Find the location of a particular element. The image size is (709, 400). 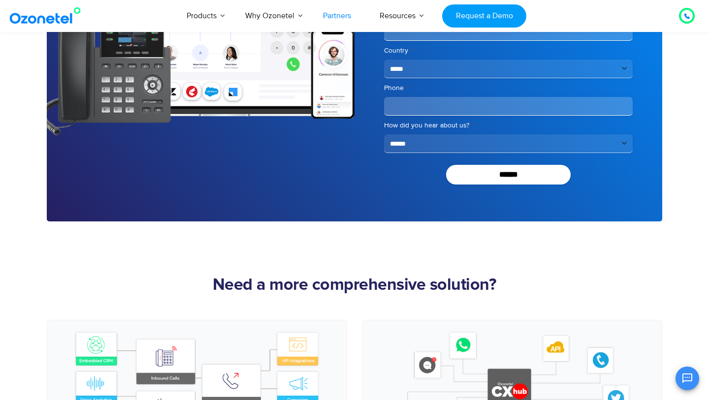

a: Request a Demo is located at coordinates (484, 16).